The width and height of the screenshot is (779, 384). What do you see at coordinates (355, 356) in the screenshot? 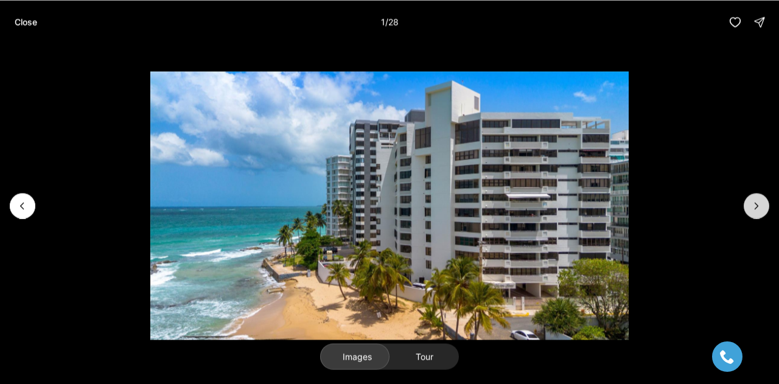
I see `button: Images` at bounding box center [355, 356].